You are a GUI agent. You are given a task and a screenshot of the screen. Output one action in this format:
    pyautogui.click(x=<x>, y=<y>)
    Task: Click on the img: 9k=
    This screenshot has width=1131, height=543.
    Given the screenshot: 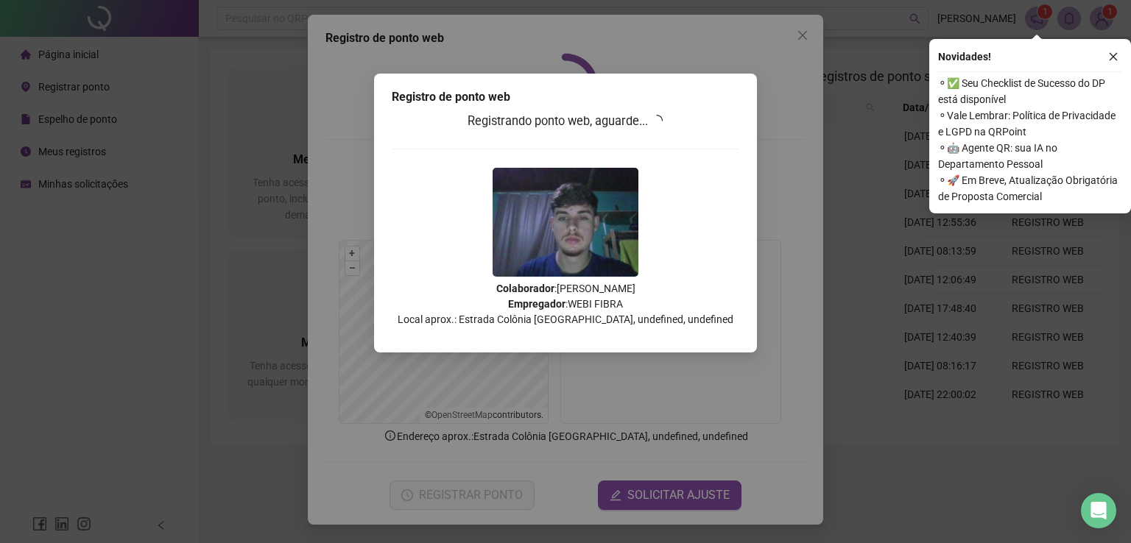 What is the action you would take?
    pyautogui.click(x=566, y=222)
    